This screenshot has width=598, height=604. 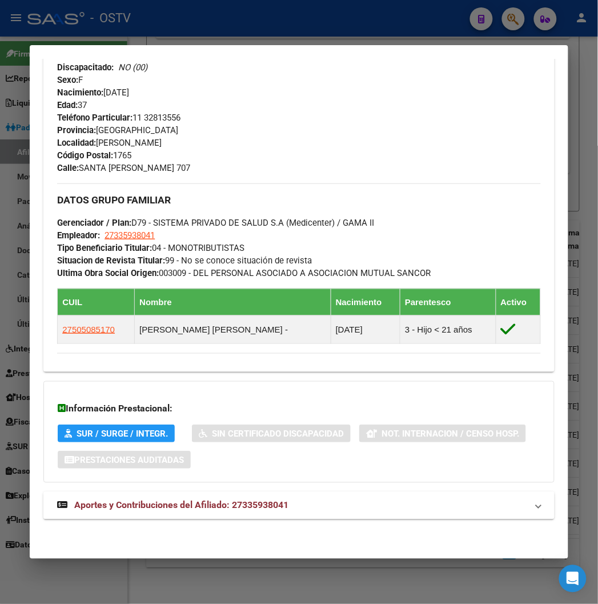 What do you see at coordinates (95, 118) in the screenshot?
I see `strong: Teléfono Particular:` at bounding box center [95, 118].